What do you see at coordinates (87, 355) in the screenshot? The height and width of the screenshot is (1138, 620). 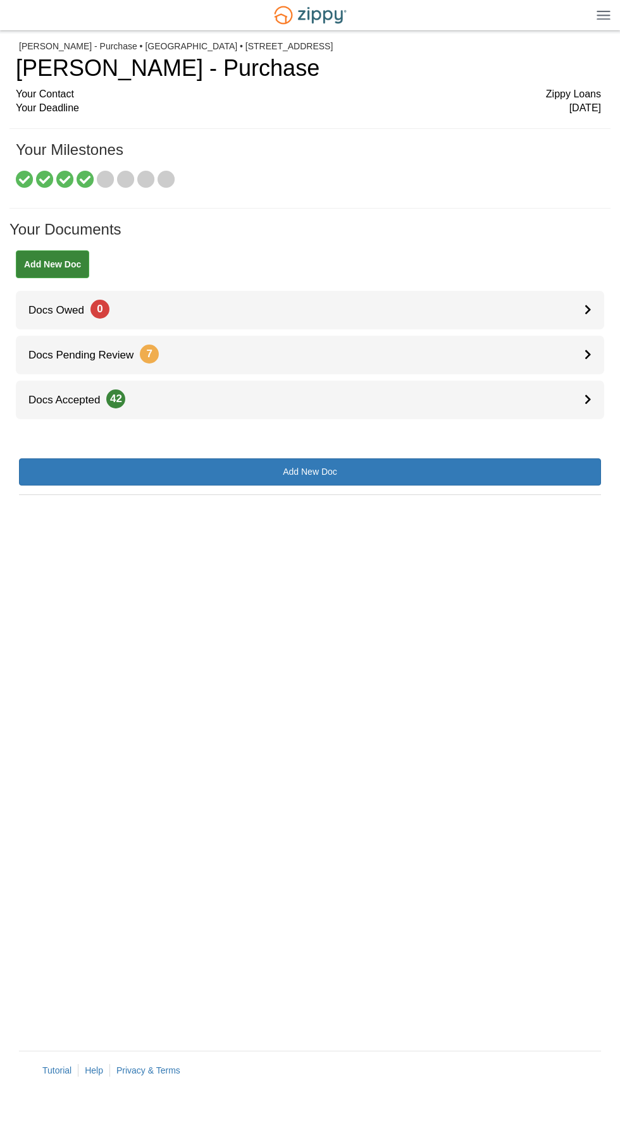 I see `span: Docs Pending Review` at bounding box center [87, 355].